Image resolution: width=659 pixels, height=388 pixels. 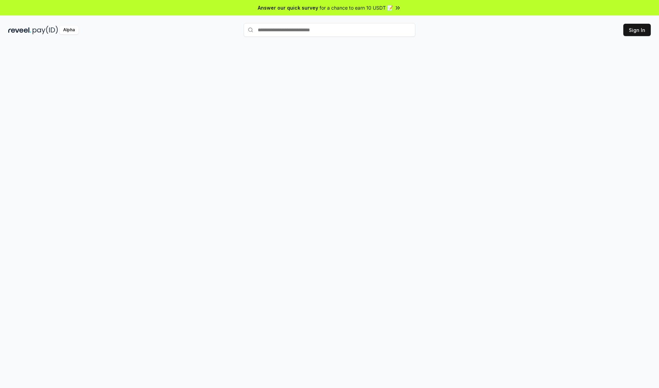 What do you see at coordinates (637, 30) in the screenshot?
I see `button: Sign In` at bounding box center [637, 30].